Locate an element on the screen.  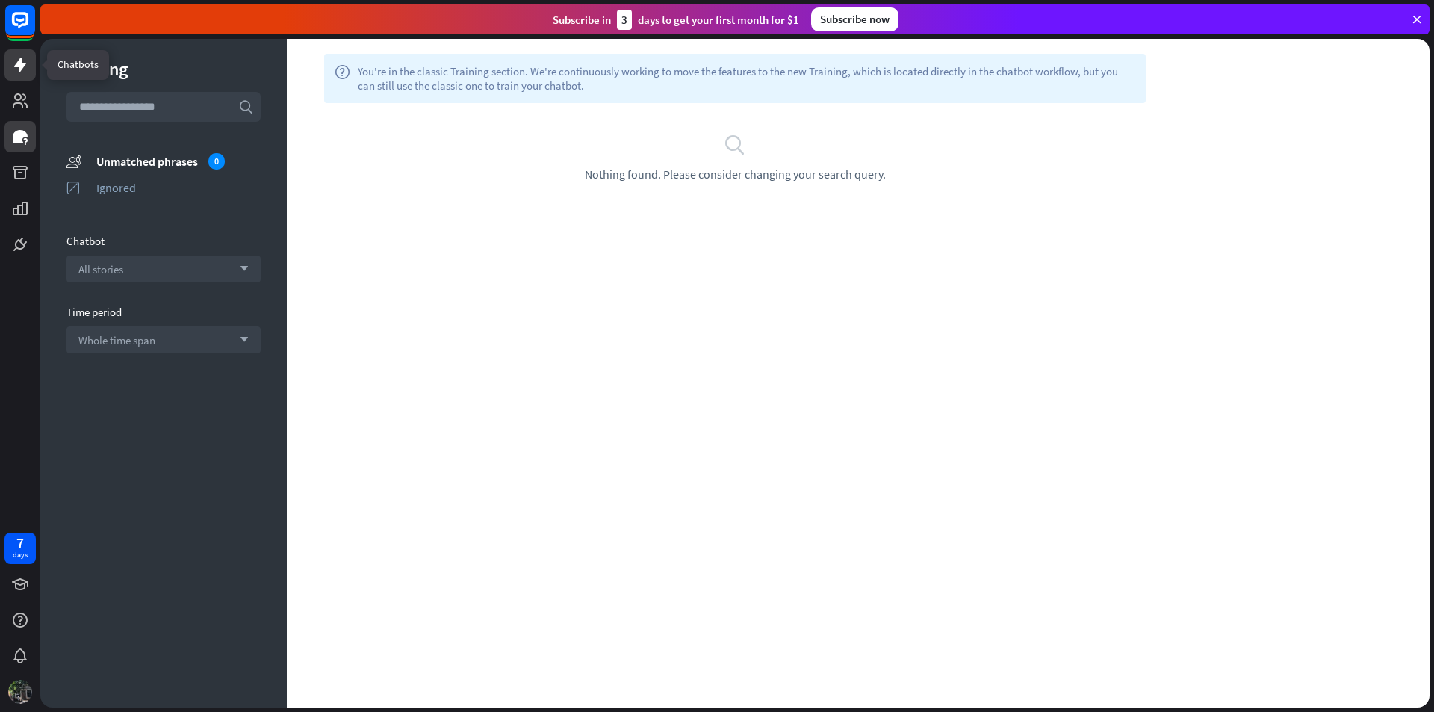
span: Nothing found. Please consider changing your search query. is located at coordinates (735, 174).